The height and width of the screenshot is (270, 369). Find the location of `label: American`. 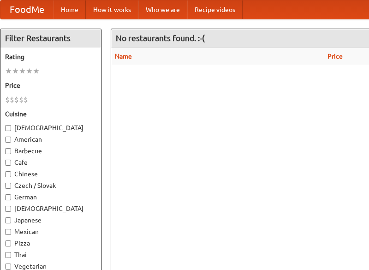

label: American is located at coordinates (51, 139).